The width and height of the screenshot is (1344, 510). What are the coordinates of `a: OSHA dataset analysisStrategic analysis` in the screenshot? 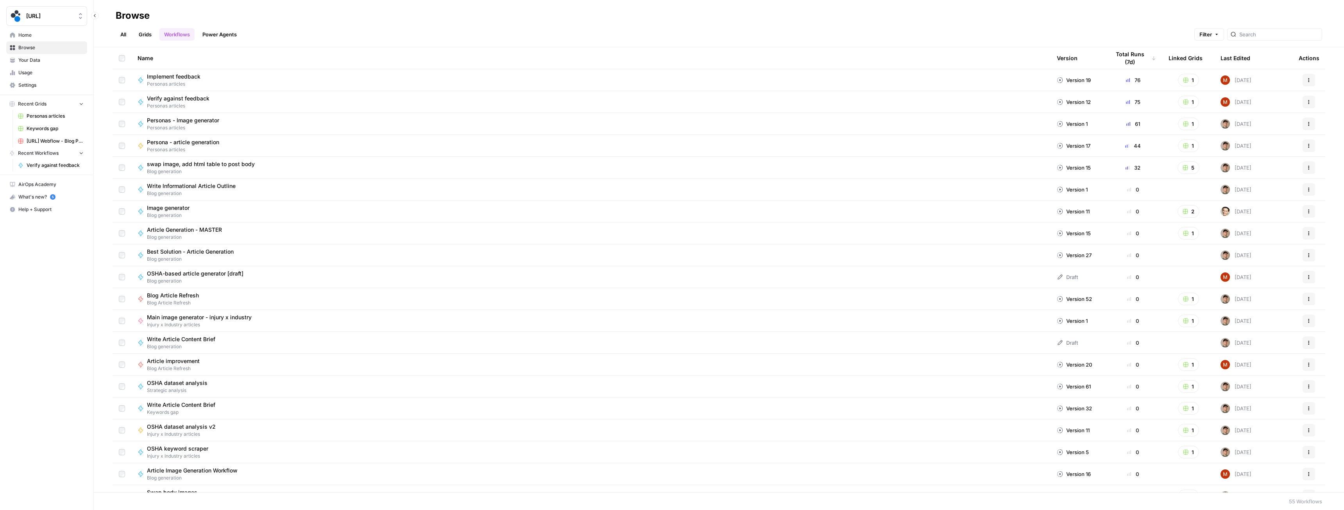 It's located at (591, 386).